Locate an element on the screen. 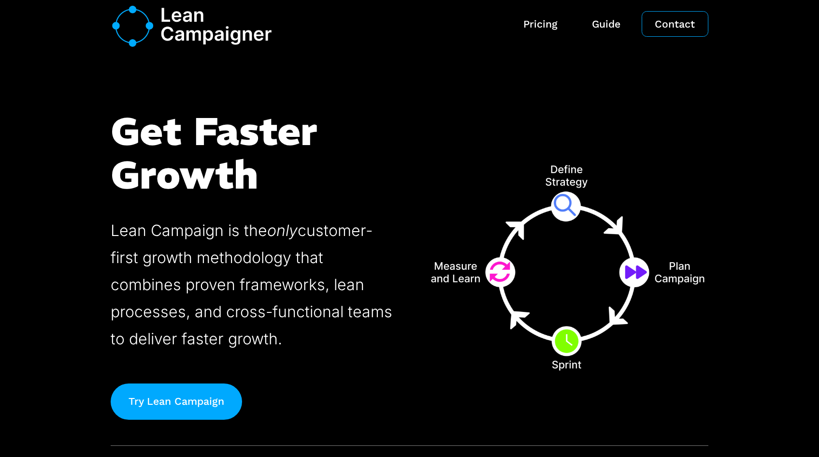 The width and height of the screenshot is (819, 457). h1: Get Faster Growth is located at coordinates (252, 153).